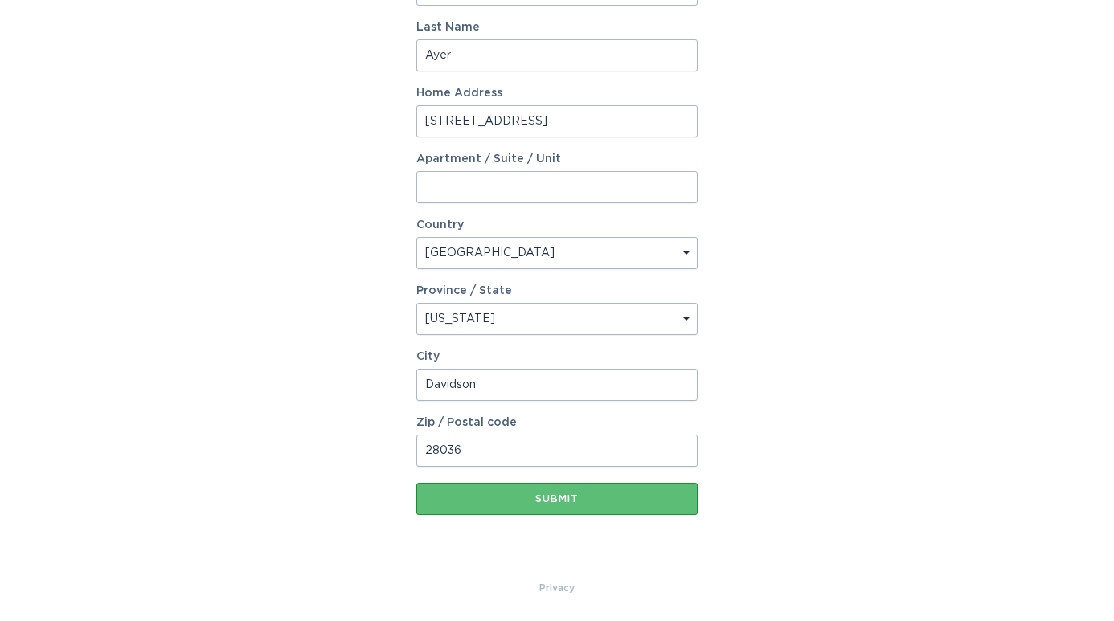  What do you see at coordinates (464, 291) in the screenshot?
I see `label: Province / State` at bounding box center [464, 291].